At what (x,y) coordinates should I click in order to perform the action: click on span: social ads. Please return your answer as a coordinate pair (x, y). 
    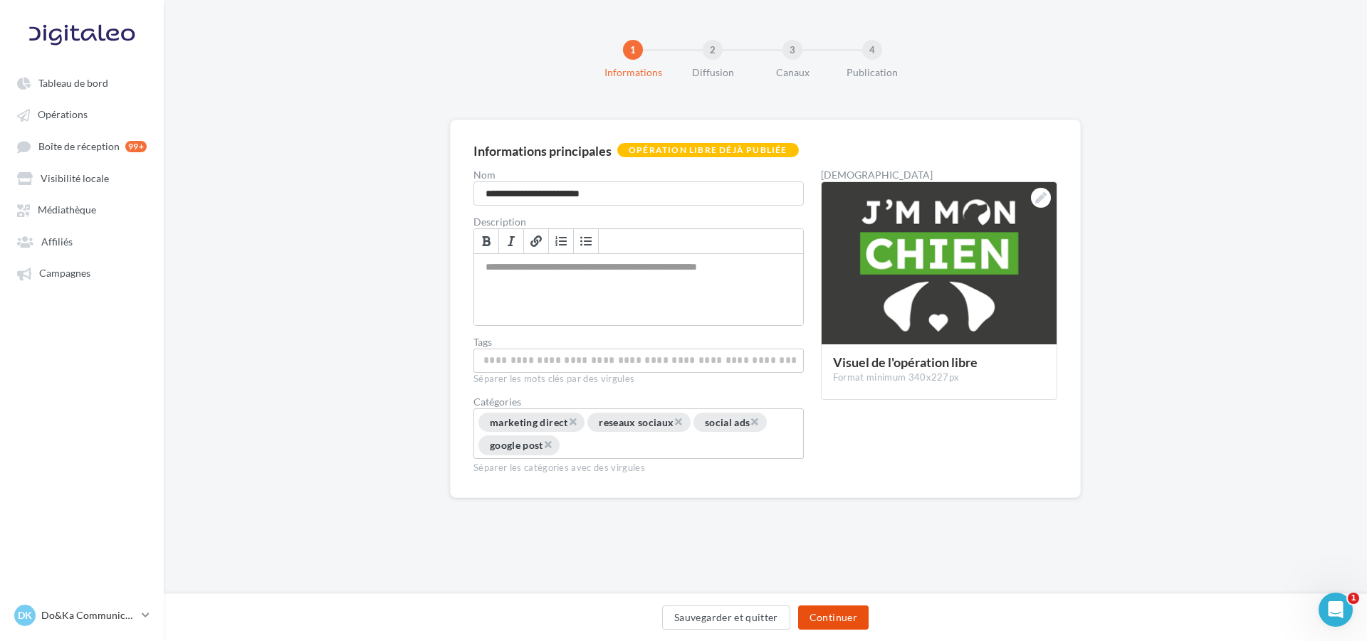
    Looking at the image, I should click on (728, 422).